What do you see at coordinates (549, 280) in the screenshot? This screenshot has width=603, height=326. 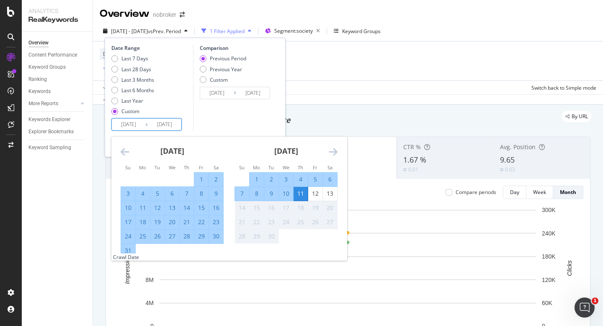 I see `text: 120K` at bounding box center [549, 280].